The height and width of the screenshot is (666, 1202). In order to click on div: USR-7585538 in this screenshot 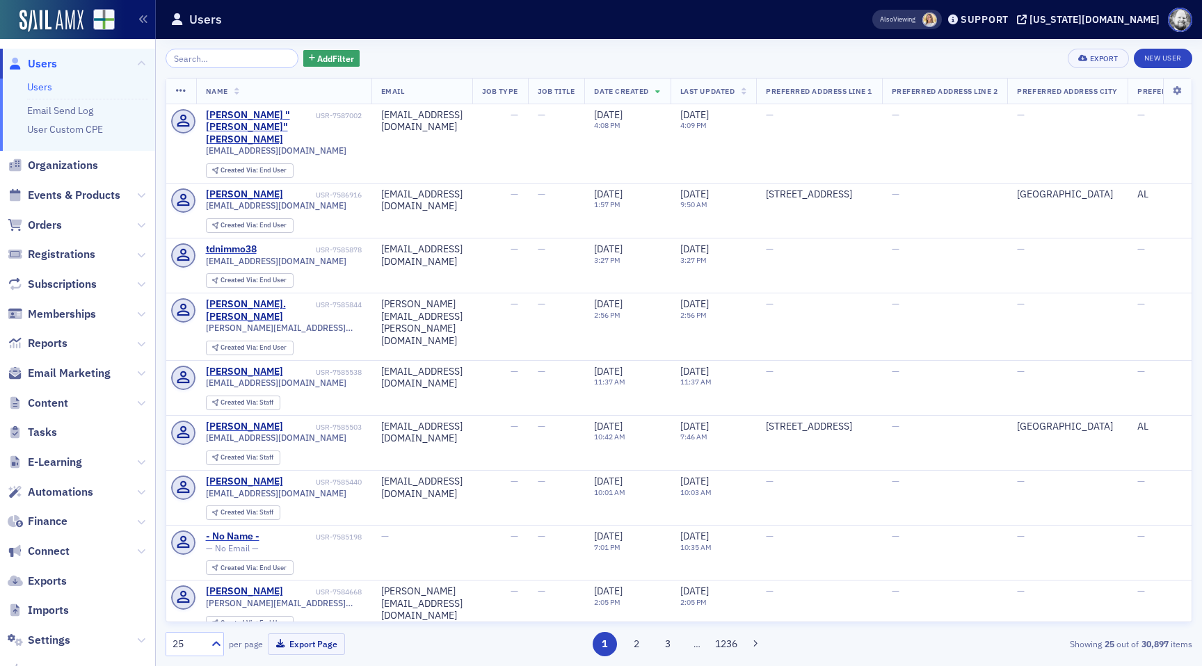, I will do `click(323, 372)`.